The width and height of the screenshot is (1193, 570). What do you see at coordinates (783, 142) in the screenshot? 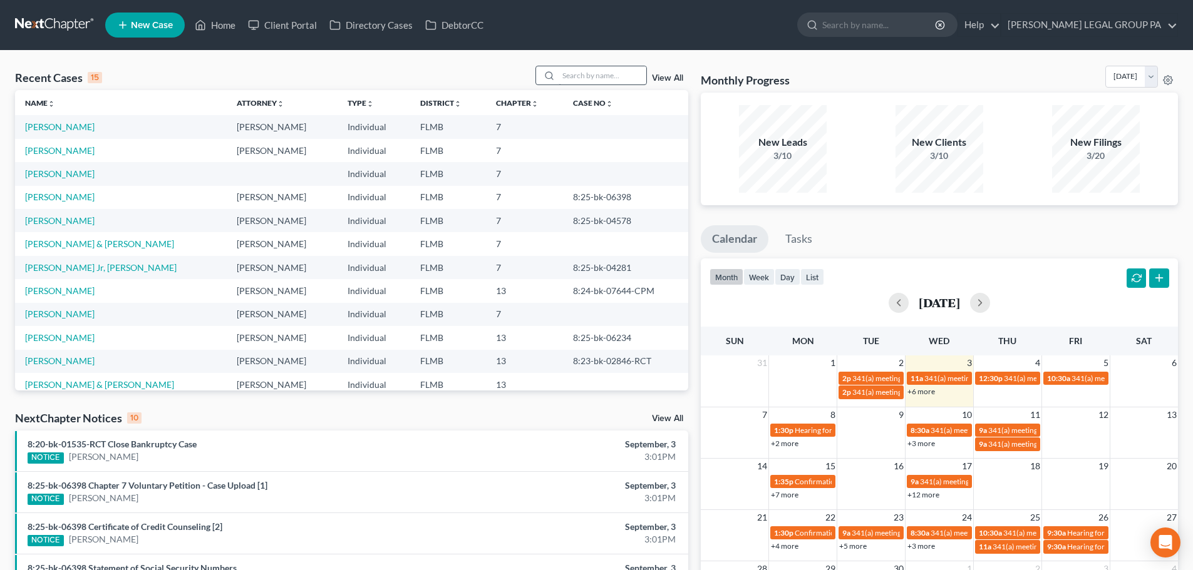
I see `div: New Leads` at bounding box center [783, 142].